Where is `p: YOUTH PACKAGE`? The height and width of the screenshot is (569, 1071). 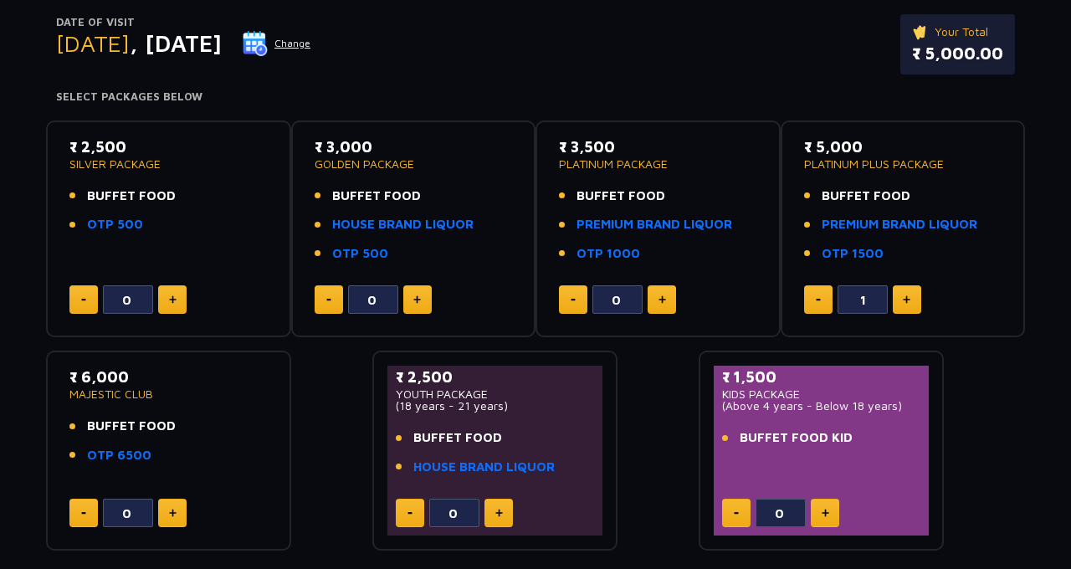
p: YOUTH PACKAGE is located at coordinates (495, 394).